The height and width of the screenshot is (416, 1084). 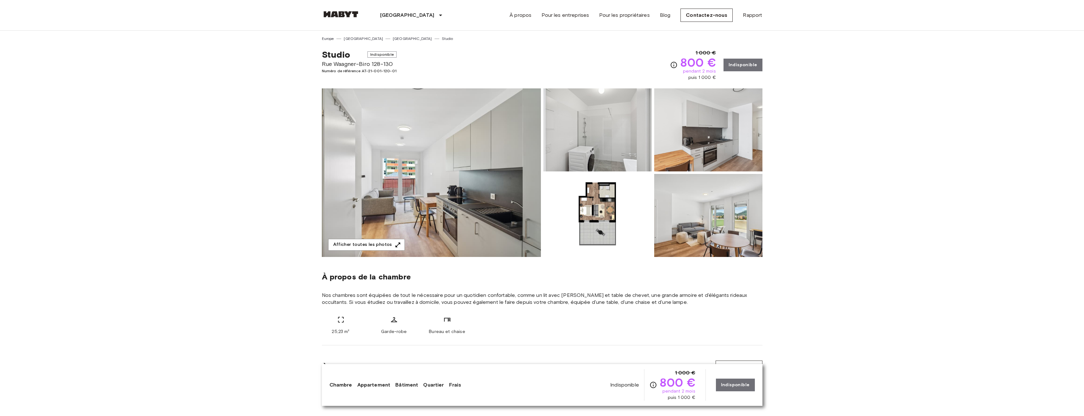 What do you see at coordinates (624, 15) in the screenshot?
I see `font: Pour les propriétaires` at bounding box center [624, 15].